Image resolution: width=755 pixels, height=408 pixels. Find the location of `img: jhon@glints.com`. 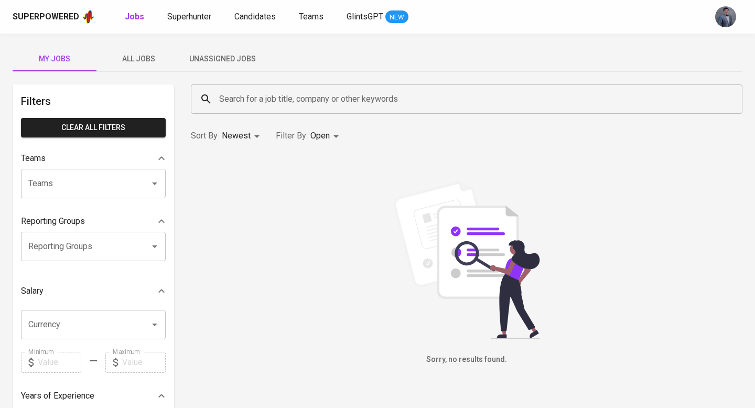

img: jhon@glints.com is located at coordinates (726, 17).